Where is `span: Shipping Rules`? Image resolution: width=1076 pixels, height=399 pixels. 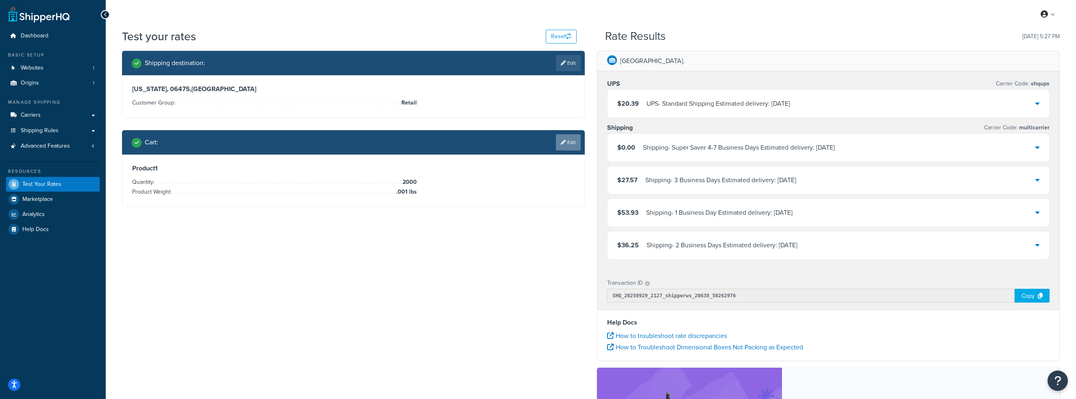
span: Shipping Rules is located at coordinates (39, 131).